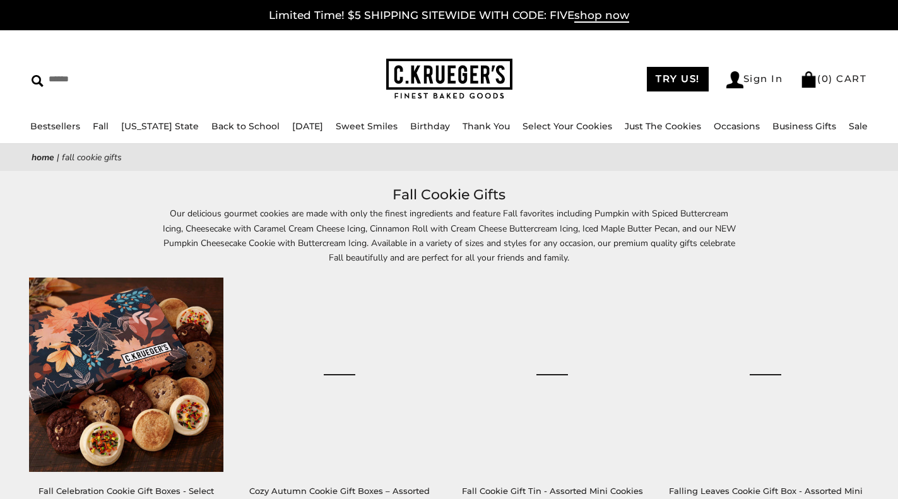 This screenshot has height=499, width=898. I want to click on nav: breadcrumbs, so click(449, 157).